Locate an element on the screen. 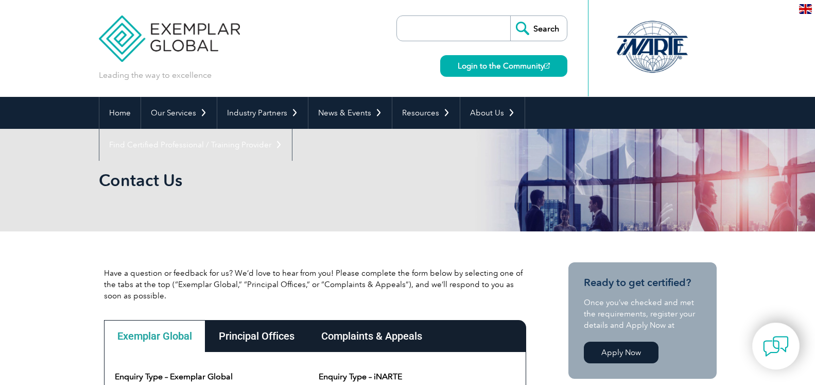 The image size is (815, 385). a: Apply Now is located at coordinates (621, 352).